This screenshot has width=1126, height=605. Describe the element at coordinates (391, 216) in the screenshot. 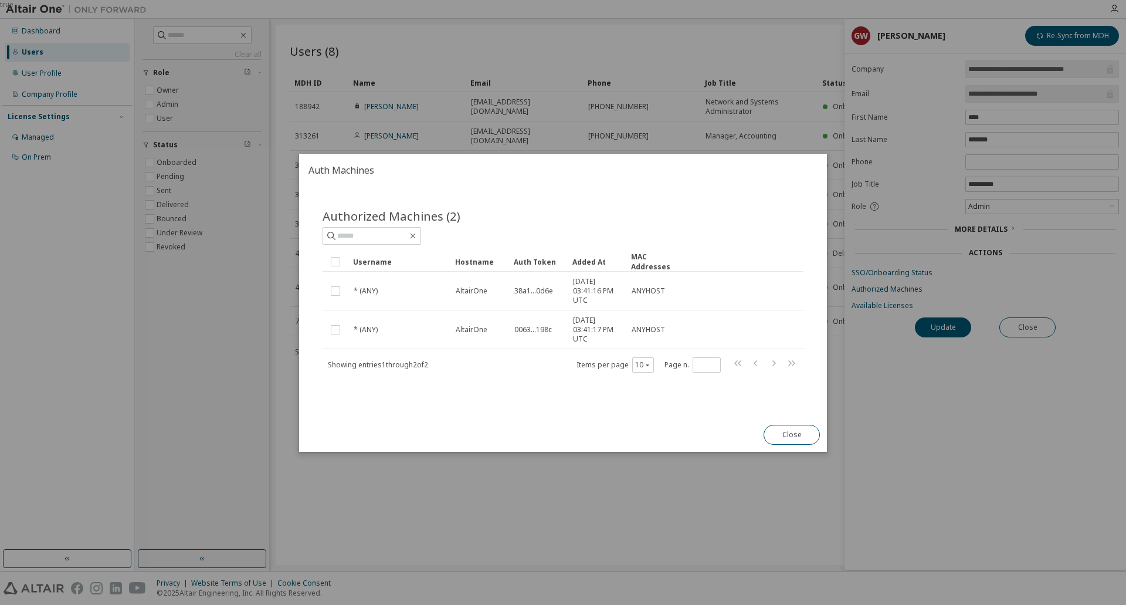

I see `span: Authorized Machines (2)` at that location.